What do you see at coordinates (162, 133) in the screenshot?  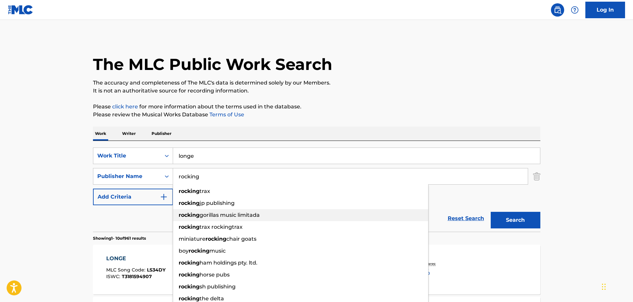 I see `p: Publisher` at bounding box center [162, 133].